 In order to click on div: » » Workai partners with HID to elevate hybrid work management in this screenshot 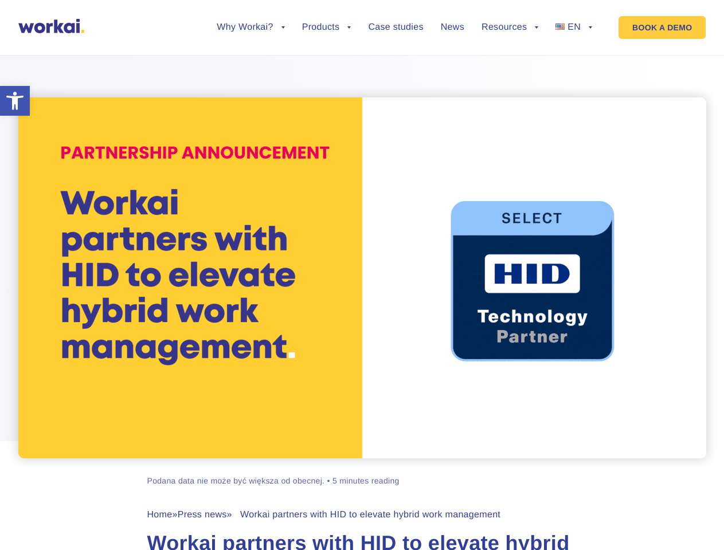, I will do `click(362, 515)`.